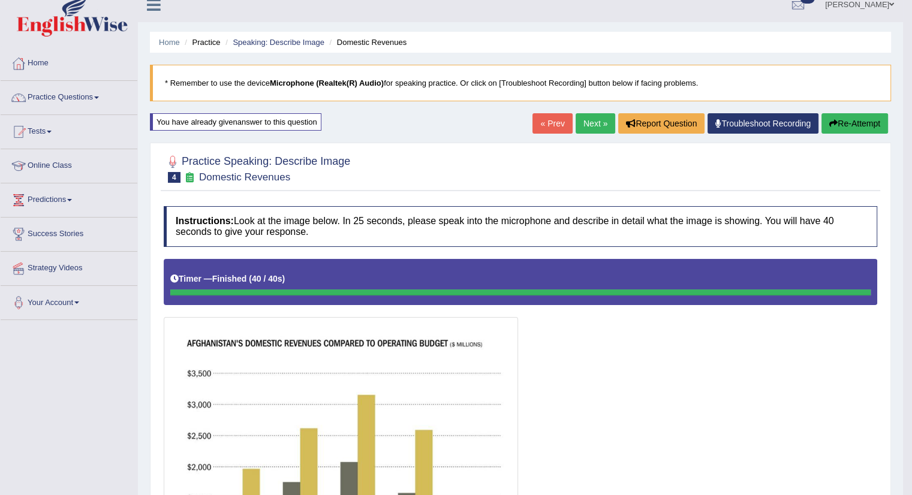 The image size is (912, 495). I want to click on a: Predictions, so click(69, 199).